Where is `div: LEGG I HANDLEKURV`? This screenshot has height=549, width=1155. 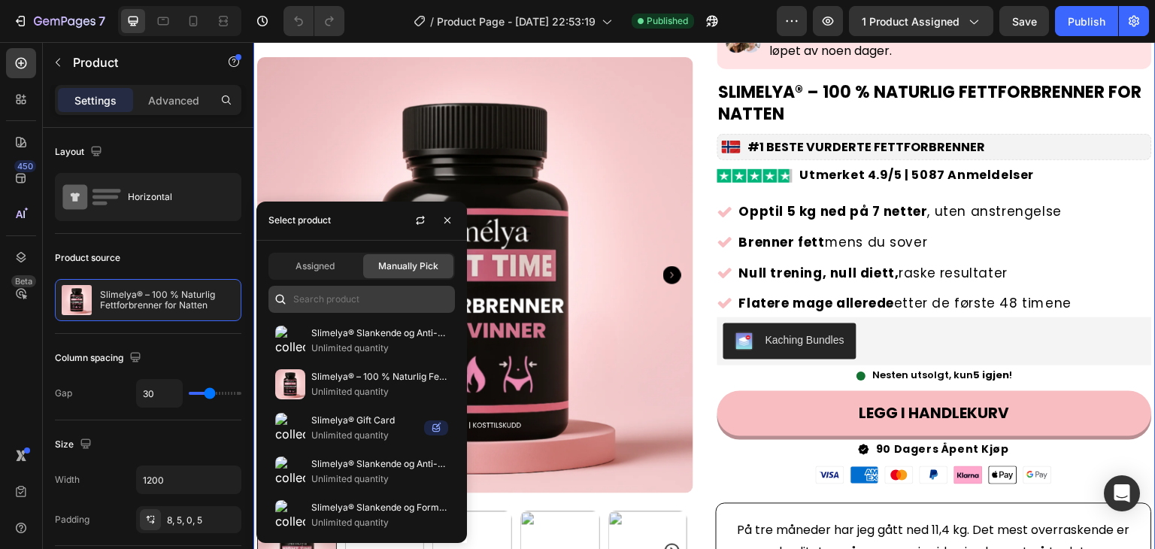
div: LEGG I HANDLEKURV is located at coordinates (681, 371).